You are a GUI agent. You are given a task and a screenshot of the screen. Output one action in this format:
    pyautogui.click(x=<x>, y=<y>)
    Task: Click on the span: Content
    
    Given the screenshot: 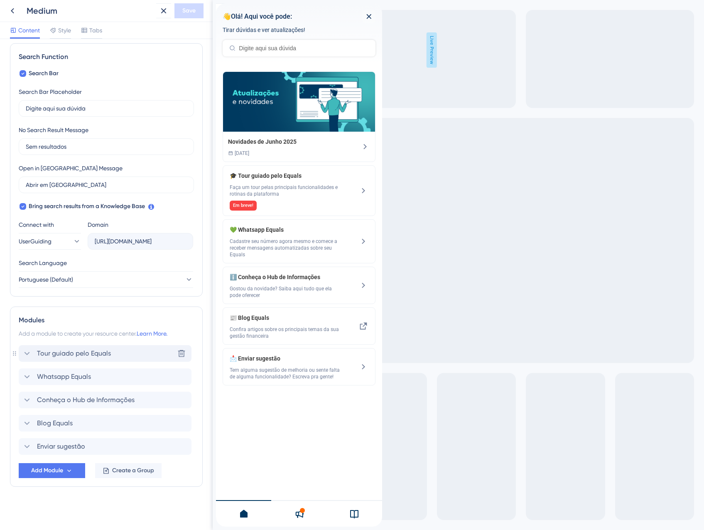 What is the action you would take?
    pyautogui.click(x=29, y=30)
    